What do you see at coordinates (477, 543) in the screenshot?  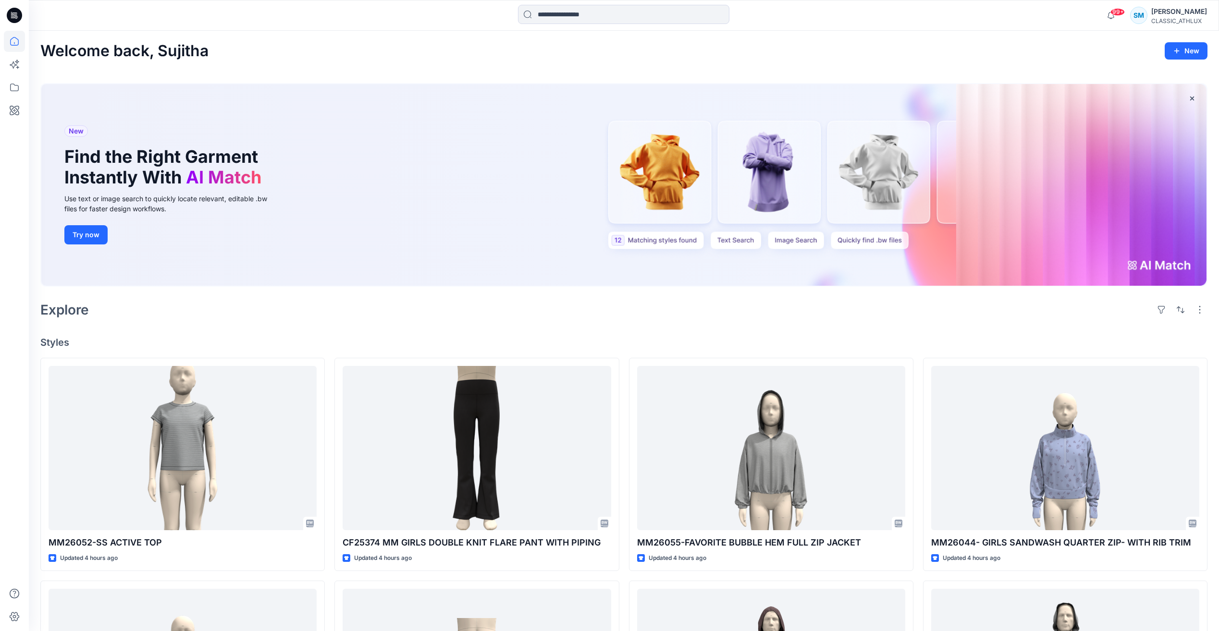 I see `p: CF25374 MM GIRLS DOUBLE KNIT FLARE PANT WITH PIPING` at bounding box center [477, 543].